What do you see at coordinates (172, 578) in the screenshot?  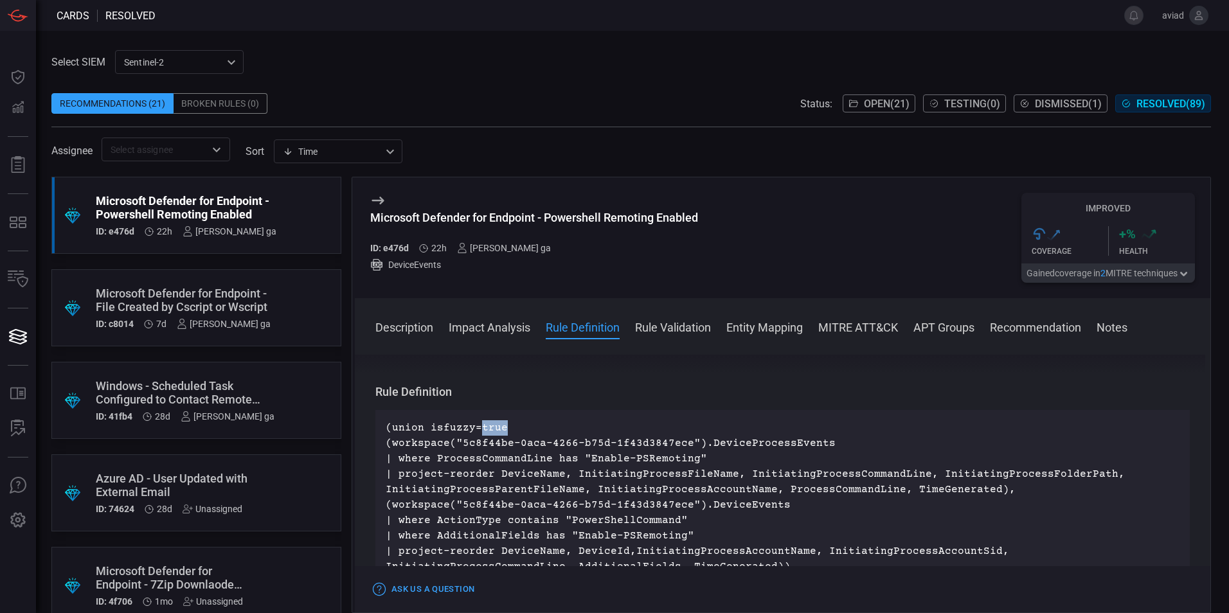 I see `div: Microsoft Defender for Endpoint - 7Zip Downlaoded from non-official Website` at bounding box center [172, 578].